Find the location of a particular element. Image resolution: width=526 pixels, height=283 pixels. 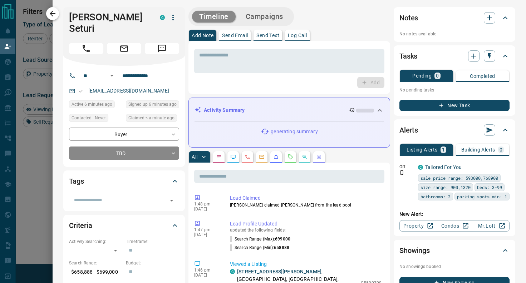

p: 1:46 pm is located at coordinates (207, 270).